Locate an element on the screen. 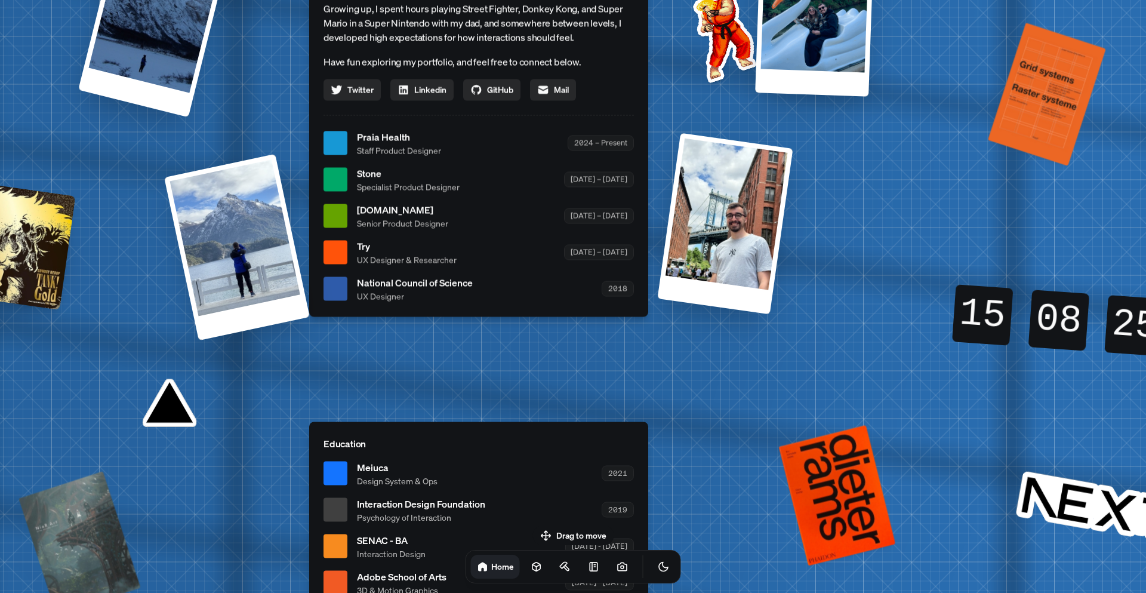  a: Linkedin is located at coordinates (422, 90).